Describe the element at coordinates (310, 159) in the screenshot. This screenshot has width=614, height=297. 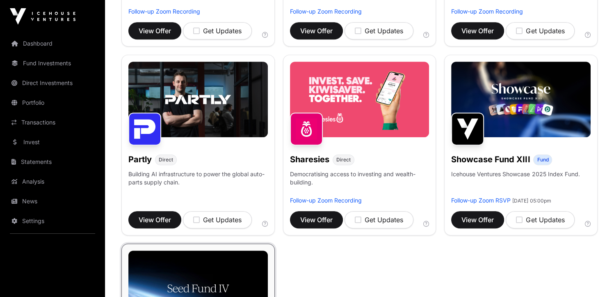
I see `h1: Sharesies` at that location.